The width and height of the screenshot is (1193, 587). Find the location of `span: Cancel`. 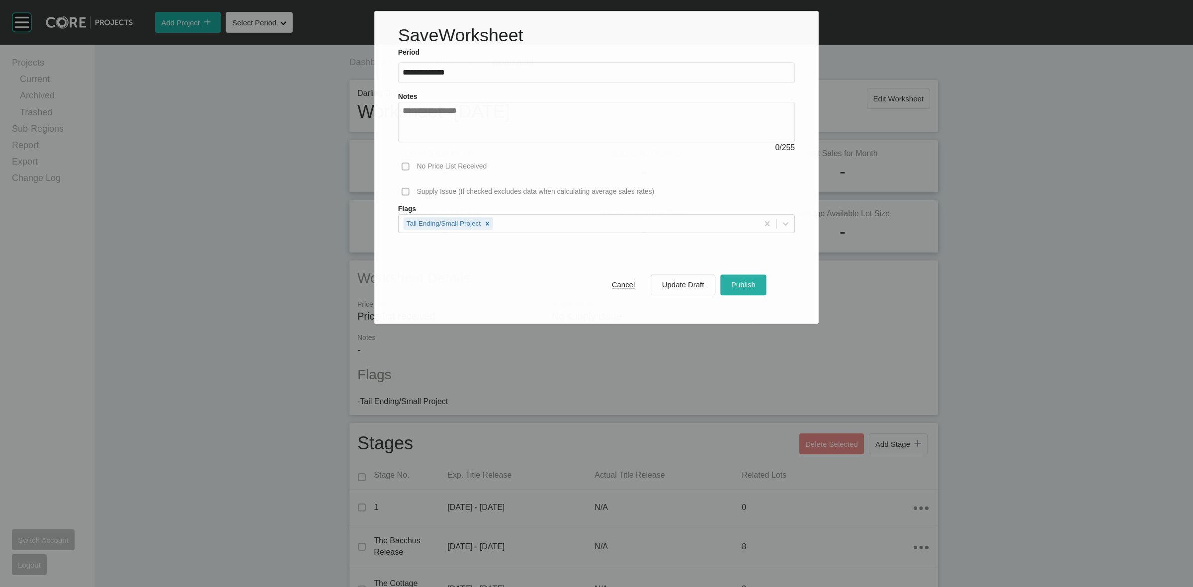

span: Cancel is located at coordinates (623, 284).